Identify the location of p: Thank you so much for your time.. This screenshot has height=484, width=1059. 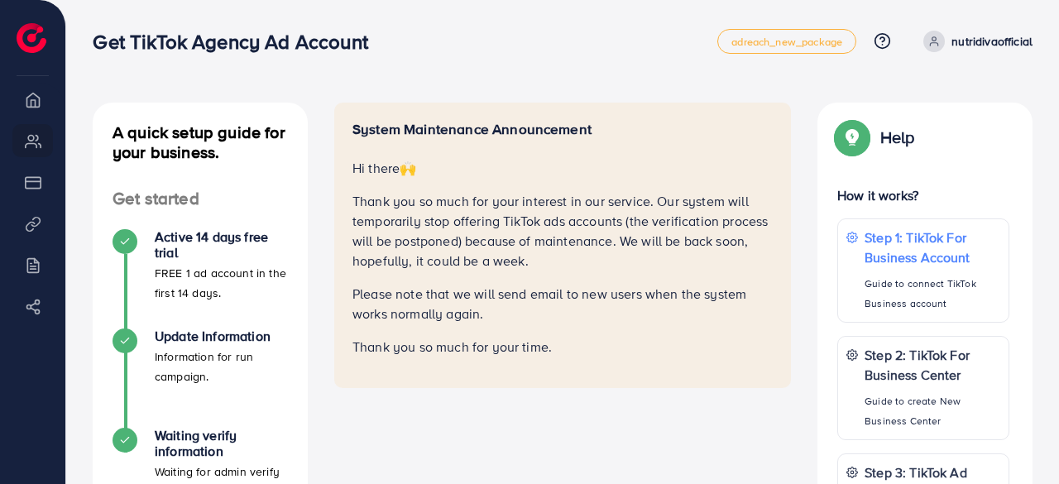
(562, 347).